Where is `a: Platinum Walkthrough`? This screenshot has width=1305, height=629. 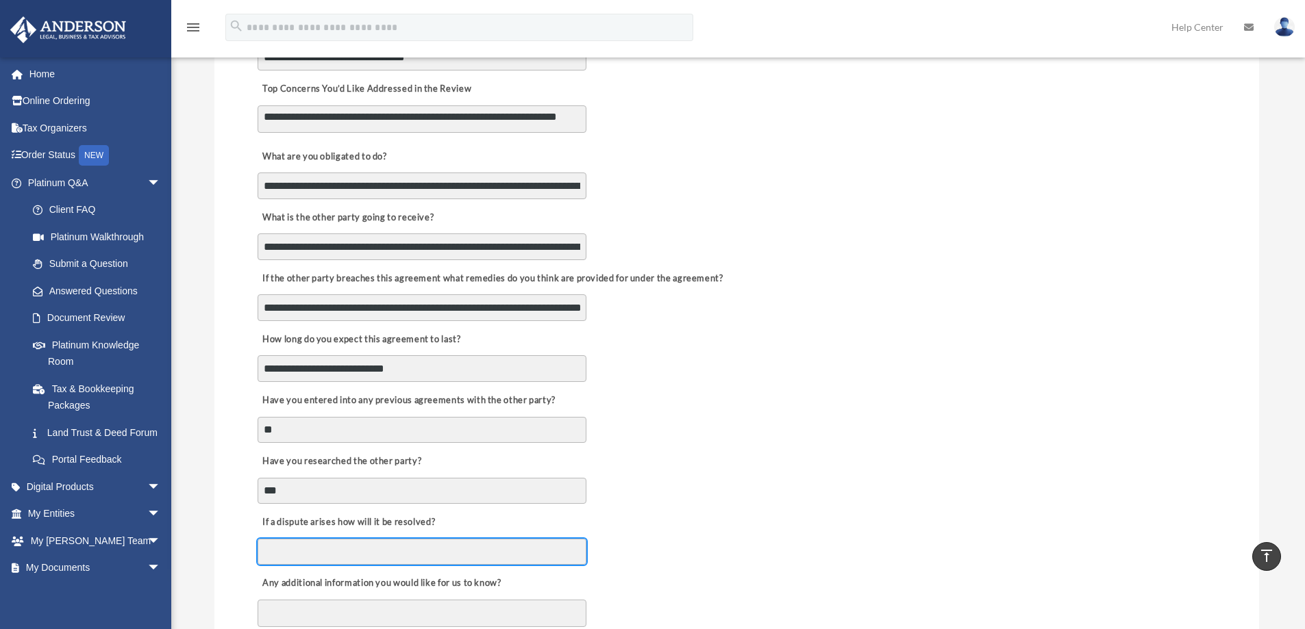 a: Platinum Walkthrough is located at coordinates (100, 237).